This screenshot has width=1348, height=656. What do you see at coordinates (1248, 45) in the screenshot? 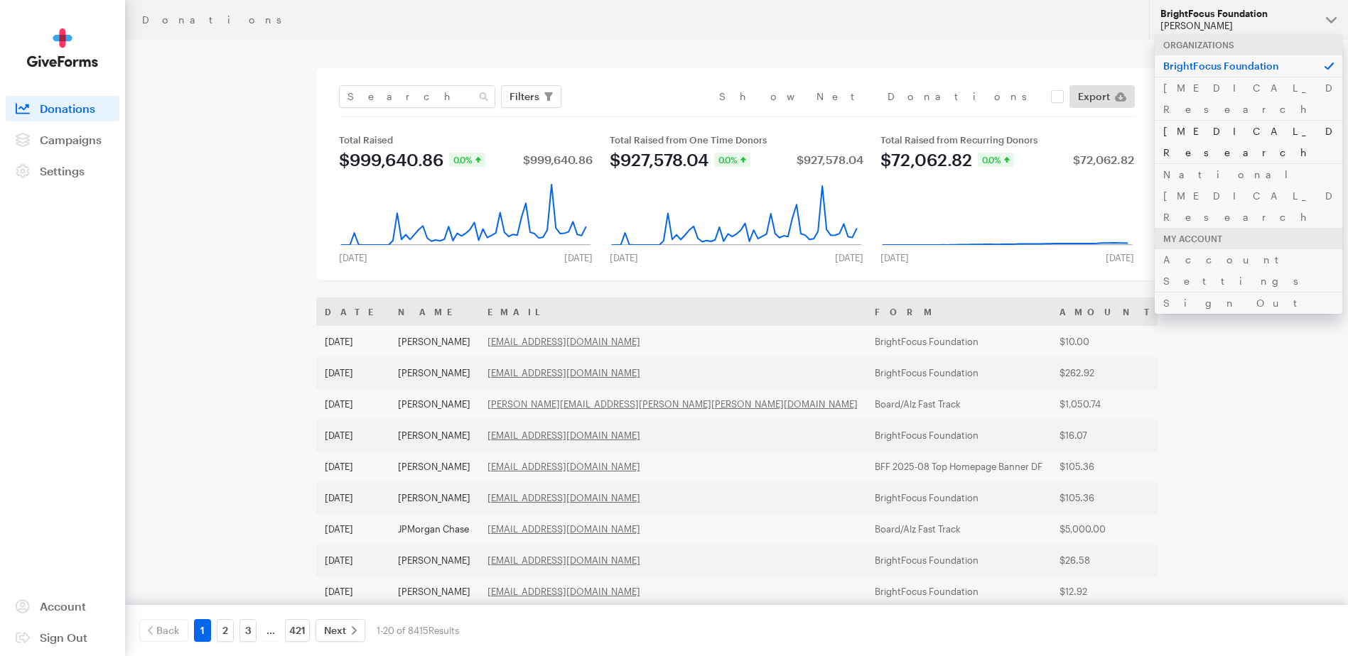
I see `div: Organizations` at bounding box center [1248, 45].